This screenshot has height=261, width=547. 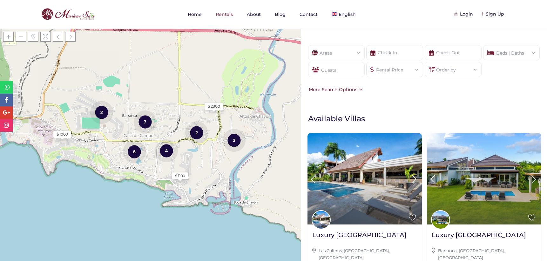 What do you see at coordinates (134, 151) in the screenshot?
I see `div: 6` at bounding box center [134, 151].